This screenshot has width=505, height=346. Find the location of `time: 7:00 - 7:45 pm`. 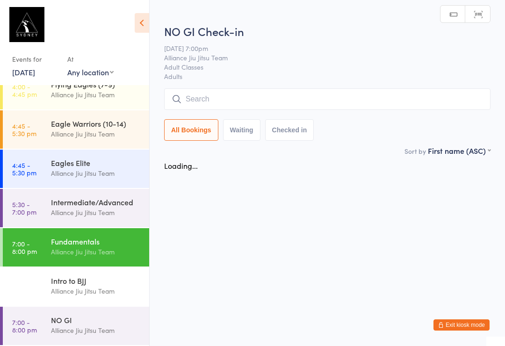

time: 7:00 - 7:45 pm is located at coordinates (24, 287).